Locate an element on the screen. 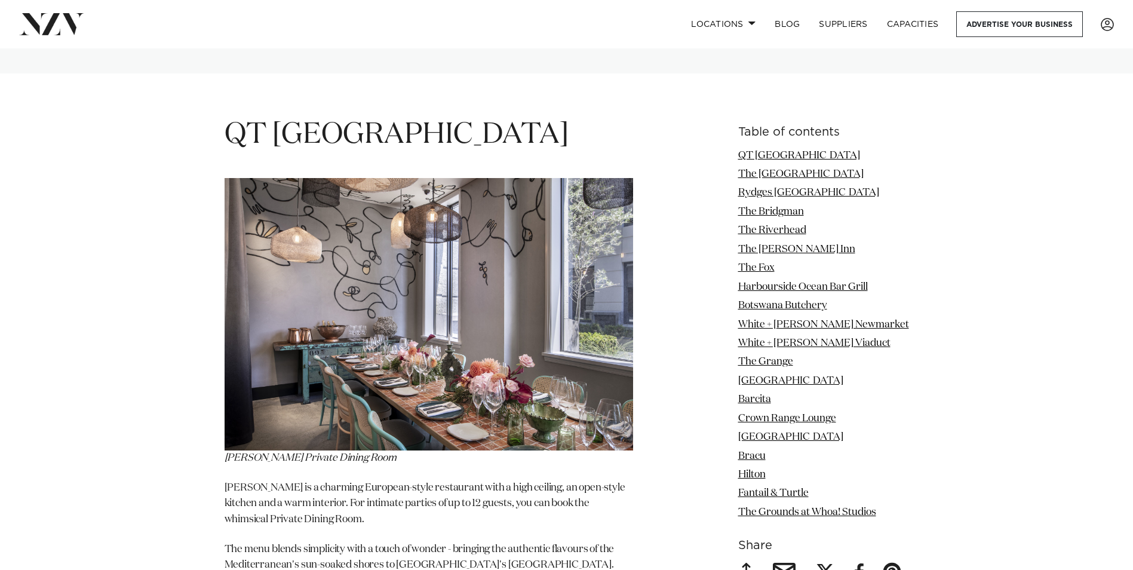  a: Fantail & Turtle is located at coordinates (773, 493).